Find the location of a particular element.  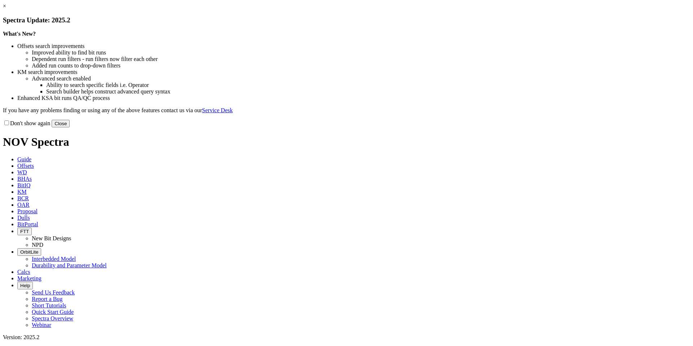

span: Marketing is located at coordinates (29, 278).